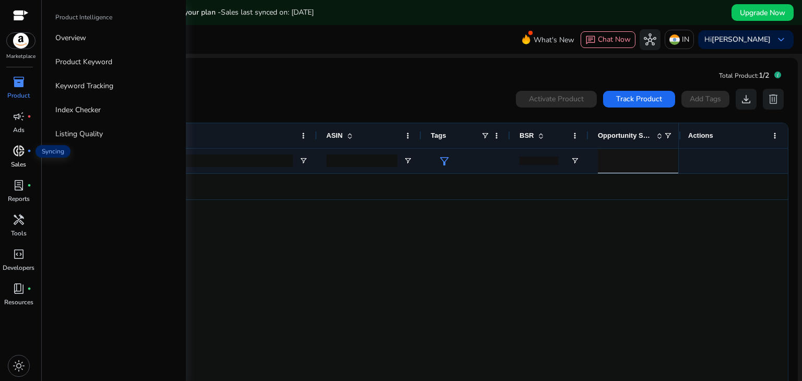  What do you see at coordinates (18, 165) in the screenshot?
I see `p: Sales` at bounding box center [18, 165].